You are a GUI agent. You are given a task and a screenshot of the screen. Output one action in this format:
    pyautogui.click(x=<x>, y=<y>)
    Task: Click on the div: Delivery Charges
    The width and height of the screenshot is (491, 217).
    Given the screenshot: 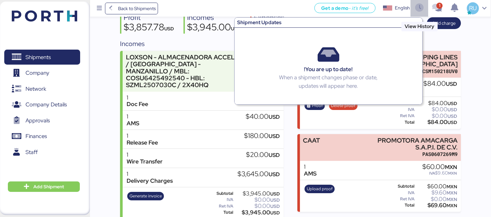 What is the action you would take?
    pyautogui.click(x=149, y=181)
    